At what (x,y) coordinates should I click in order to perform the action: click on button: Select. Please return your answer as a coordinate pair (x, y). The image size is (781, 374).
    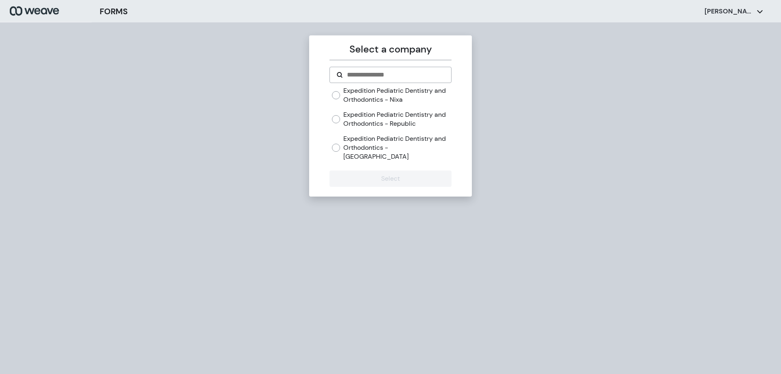
    Looking at the image, I should click on (390, 179).